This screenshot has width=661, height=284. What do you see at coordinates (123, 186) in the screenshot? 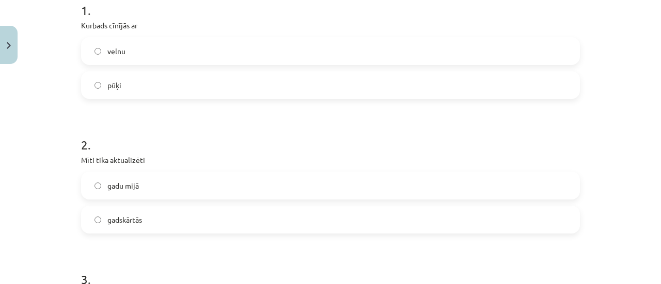
I see `span: gadu mijā` at bounding box center [123, 186].